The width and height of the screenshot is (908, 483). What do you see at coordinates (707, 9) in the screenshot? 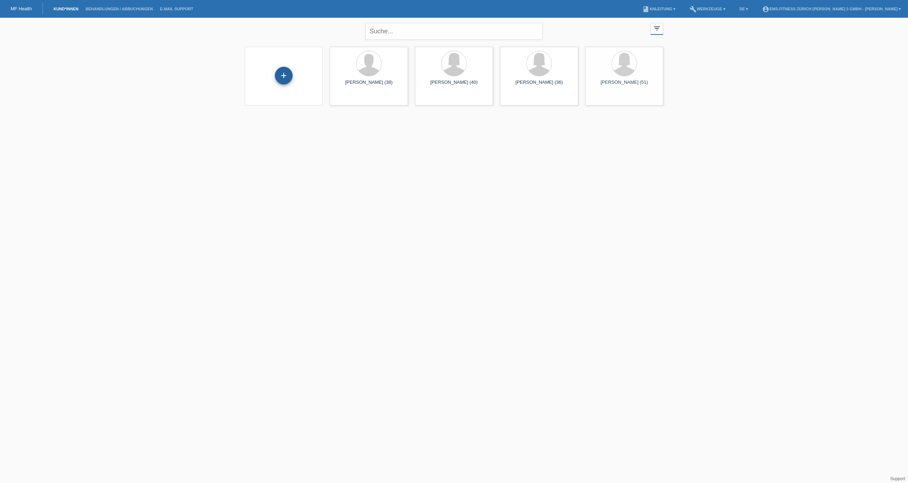
I see `a: buildWerkzeuge ▾` at bounding box center [707, 9].